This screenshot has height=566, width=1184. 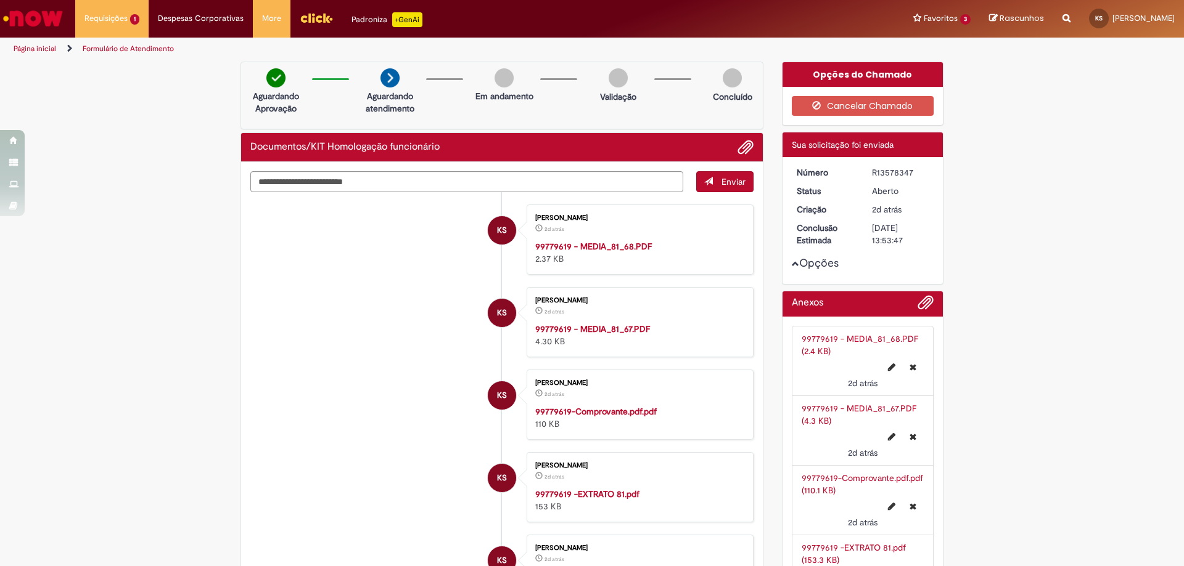 I want to click on div: 2.37 KB, so click(x=637, y=253).